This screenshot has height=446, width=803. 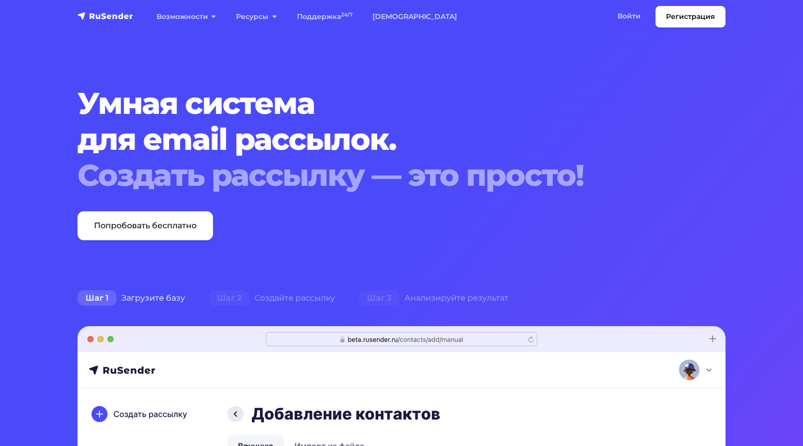 I want to click on div: Создать рассылку — это просто!, so click(x=374, y=175).